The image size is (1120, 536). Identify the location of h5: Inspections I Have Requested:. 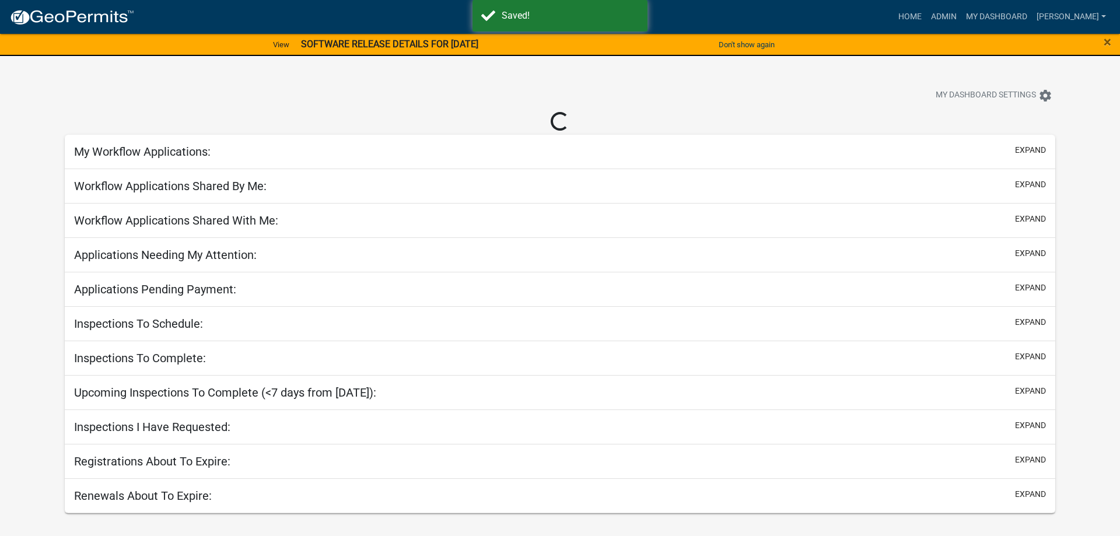
(152, 427).